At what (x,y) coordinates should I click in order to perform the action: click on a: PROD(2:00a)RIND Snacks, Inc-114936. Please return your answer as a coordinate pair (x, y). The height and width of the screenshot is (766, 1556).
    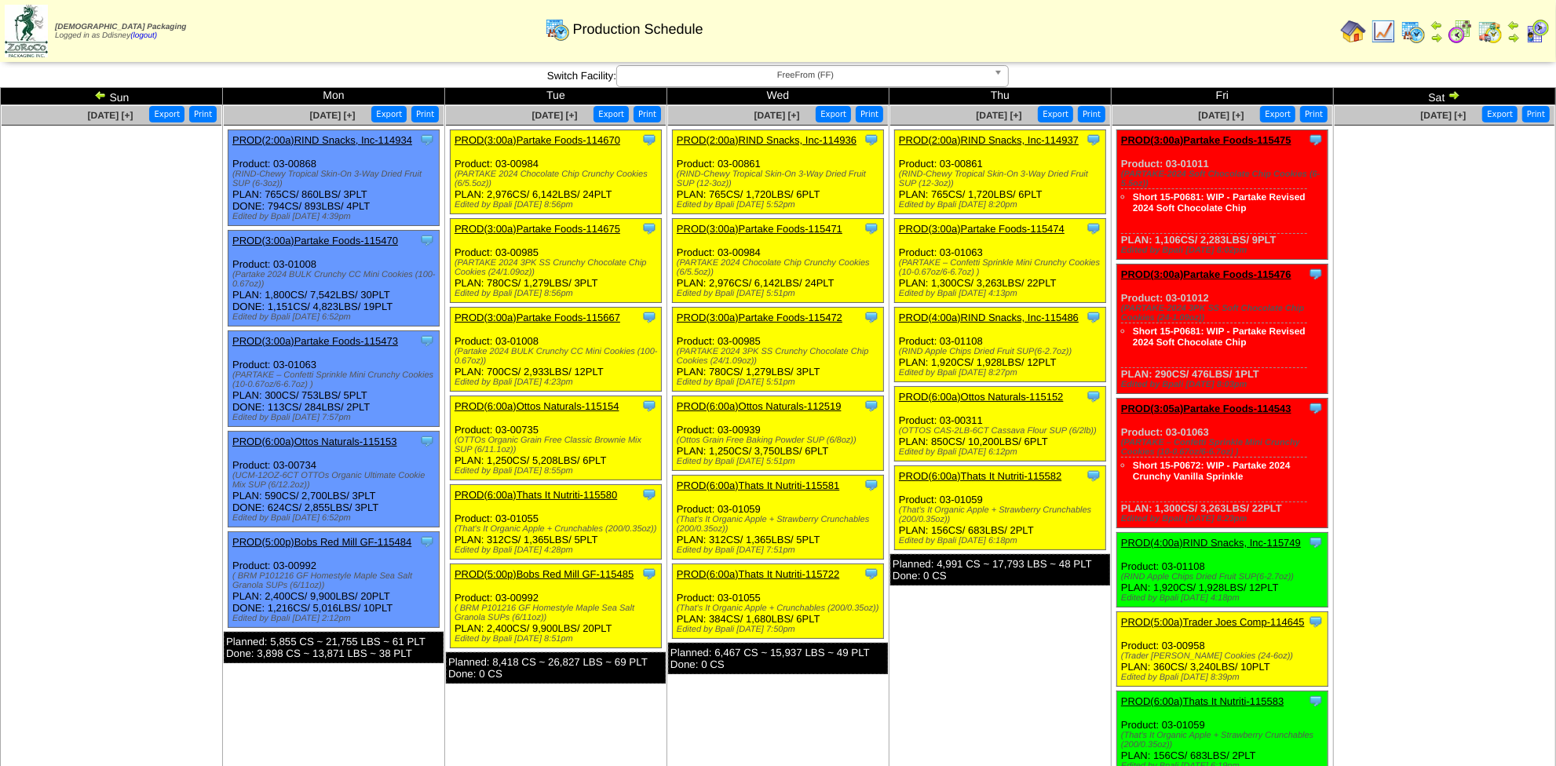
    Looking at the image, I should click on (766, 140).